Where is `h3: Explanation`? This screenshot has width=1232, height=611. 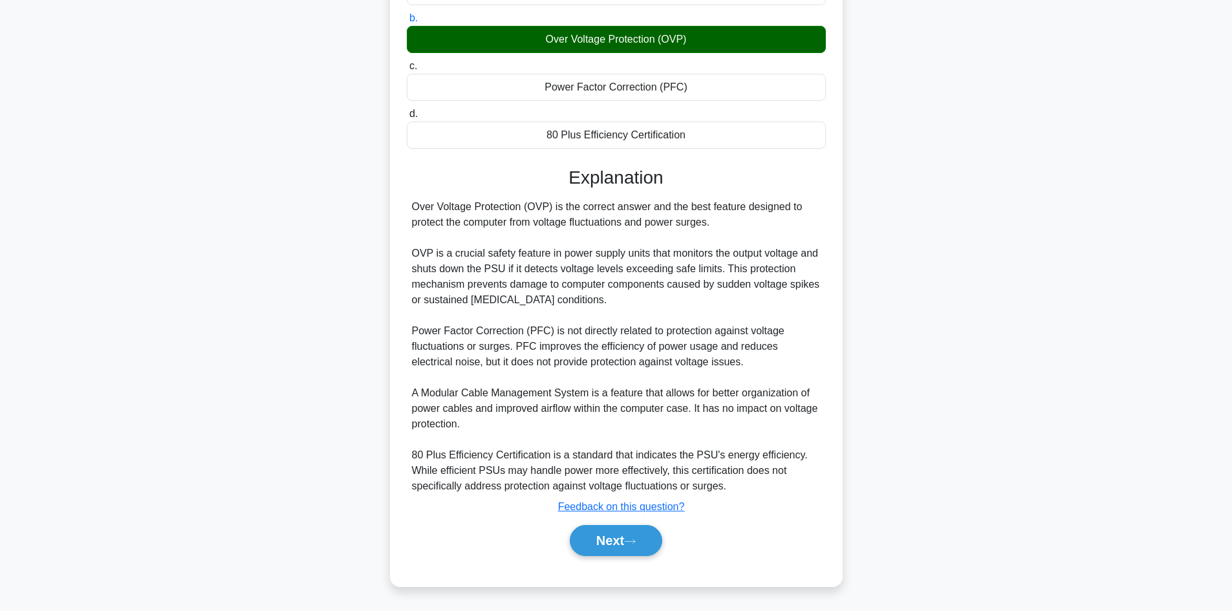 h3: Explanation is located at coordinates (616, 178).